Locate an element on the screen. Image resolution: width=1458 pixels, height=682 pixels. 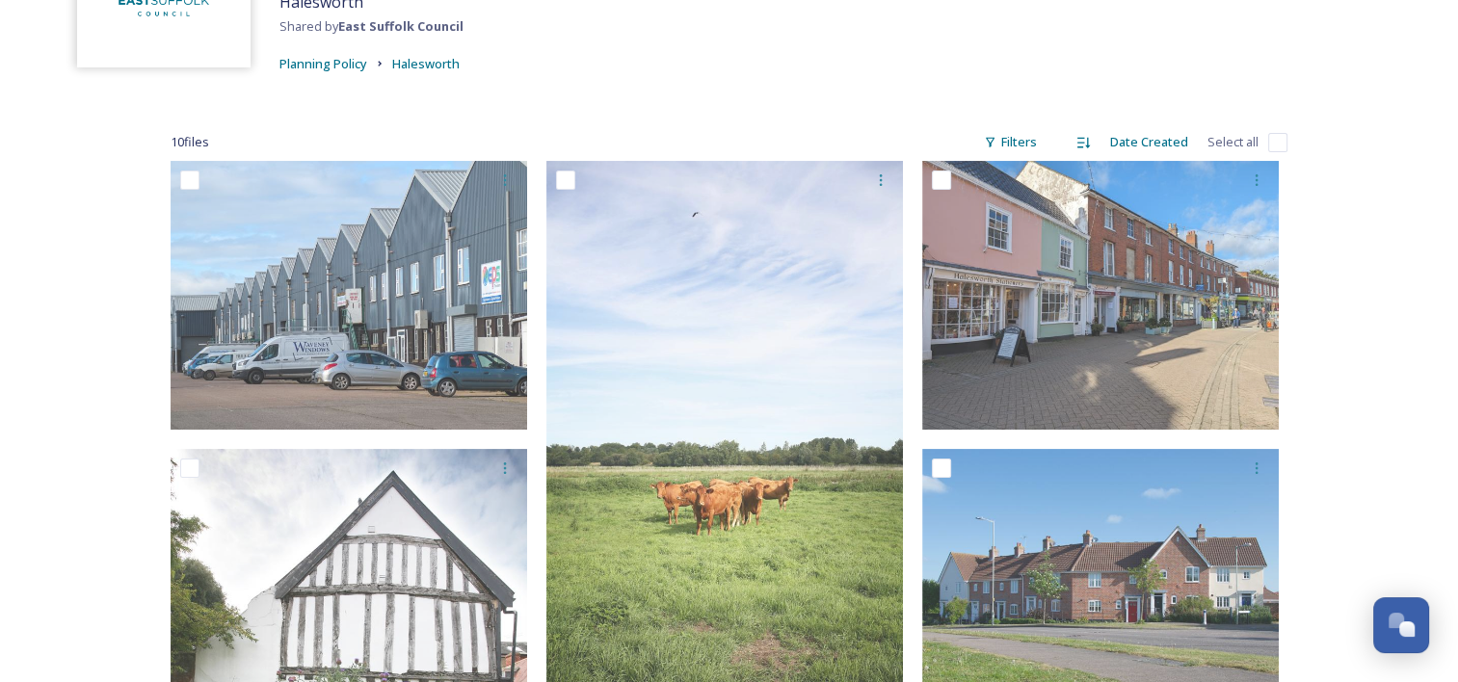
span: Shared by is located at coordinates (371, 26).